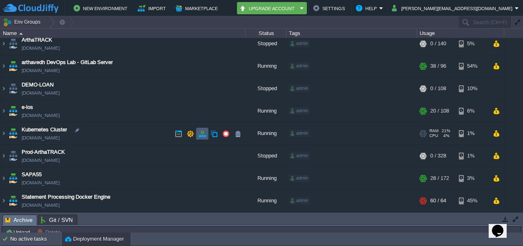 This screenshot has width=523, height=246. Describe the element at coordinates (43, 154) in the screenshot. I see `a: Prod-ArthaTRACK` at that location.